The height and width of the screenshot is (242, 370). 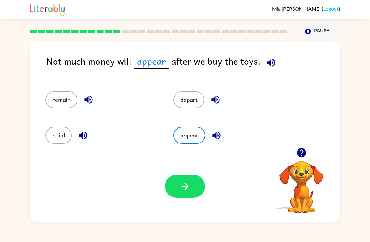 What do you see at coordinates (190, 135) in the screenshot?
I see `button: appear` at bounding box center [190, 135].